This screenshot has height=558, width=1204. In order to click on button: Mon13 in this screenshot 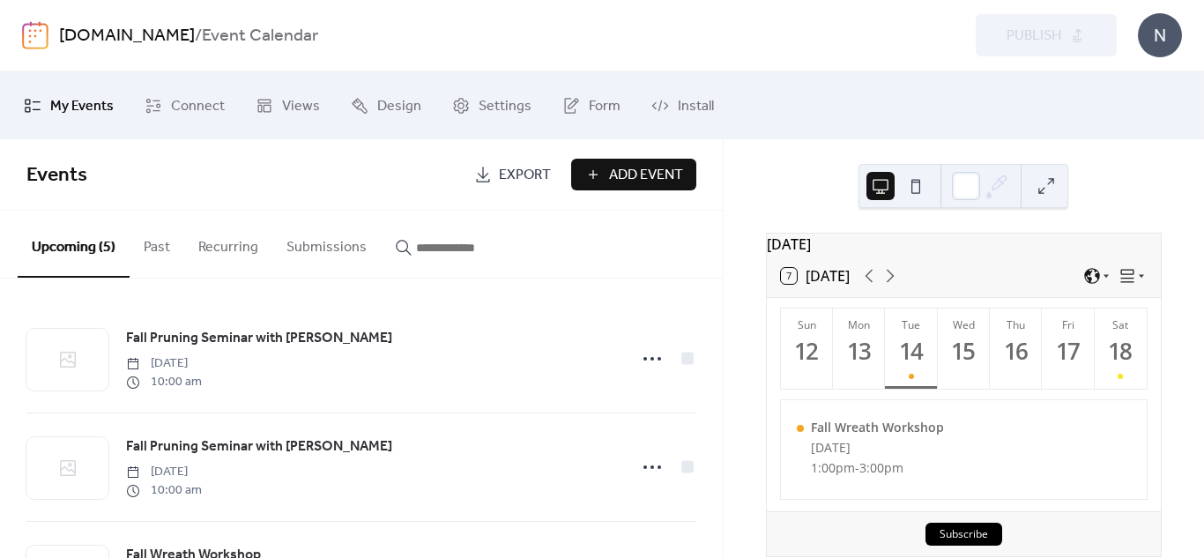, I will do `click(859, 348)`.